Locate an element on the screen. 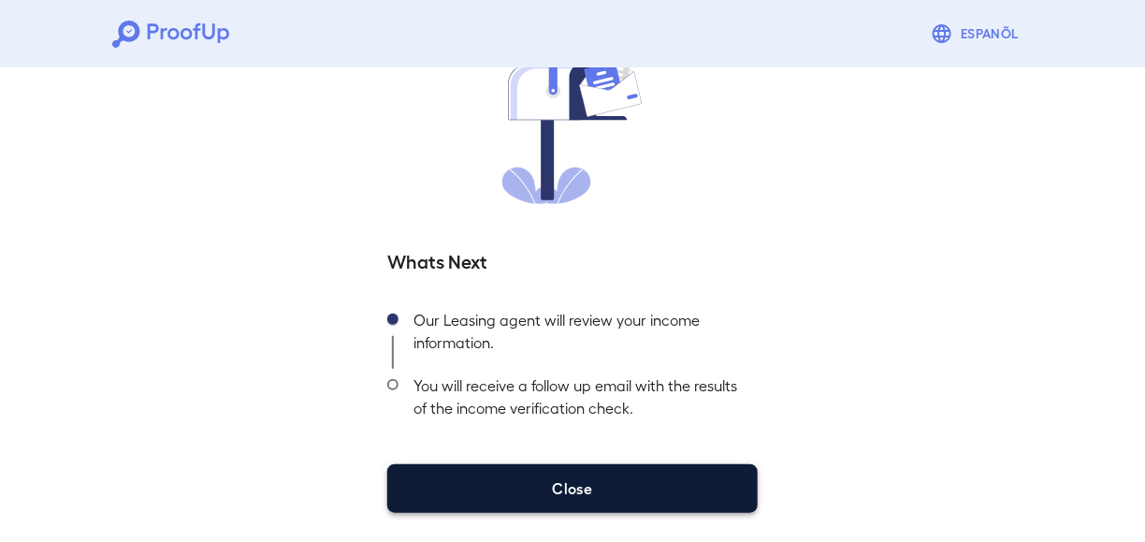  img: received.svg is located at coordinates (573, 124).